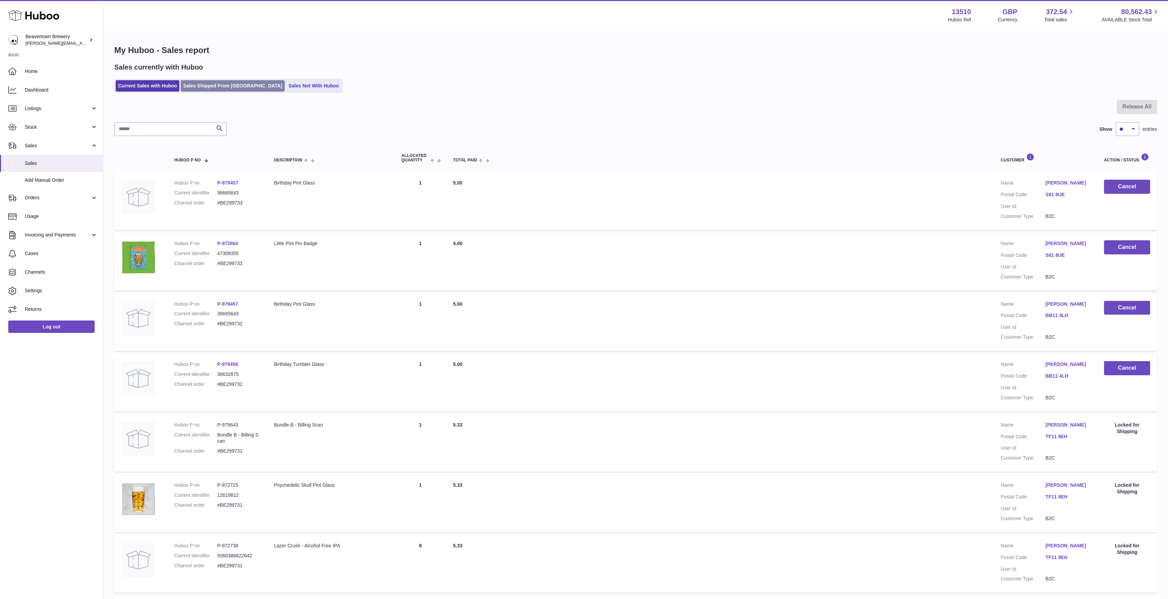 Image resolution: width=1168 pixels, height=599 pixels. What do you see at coordinates (331, 545) in the screenshot?
I see `div: Lazer Crush - Alcohol Free IPA` at bounding box center [331, 545].